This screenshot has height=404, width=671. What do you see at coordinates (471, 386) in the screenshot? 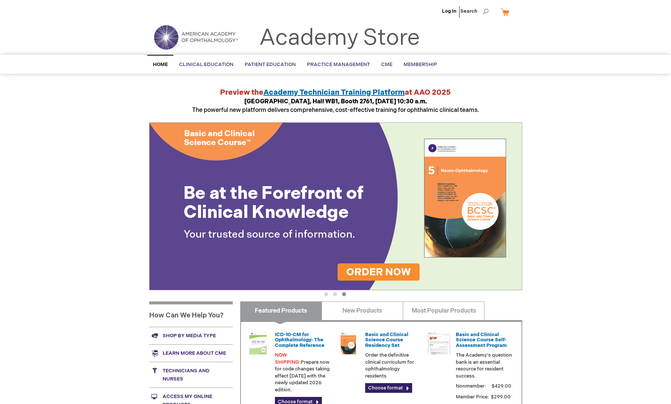
I see `strong: Nonmember:` at bounding box center [471, 386].